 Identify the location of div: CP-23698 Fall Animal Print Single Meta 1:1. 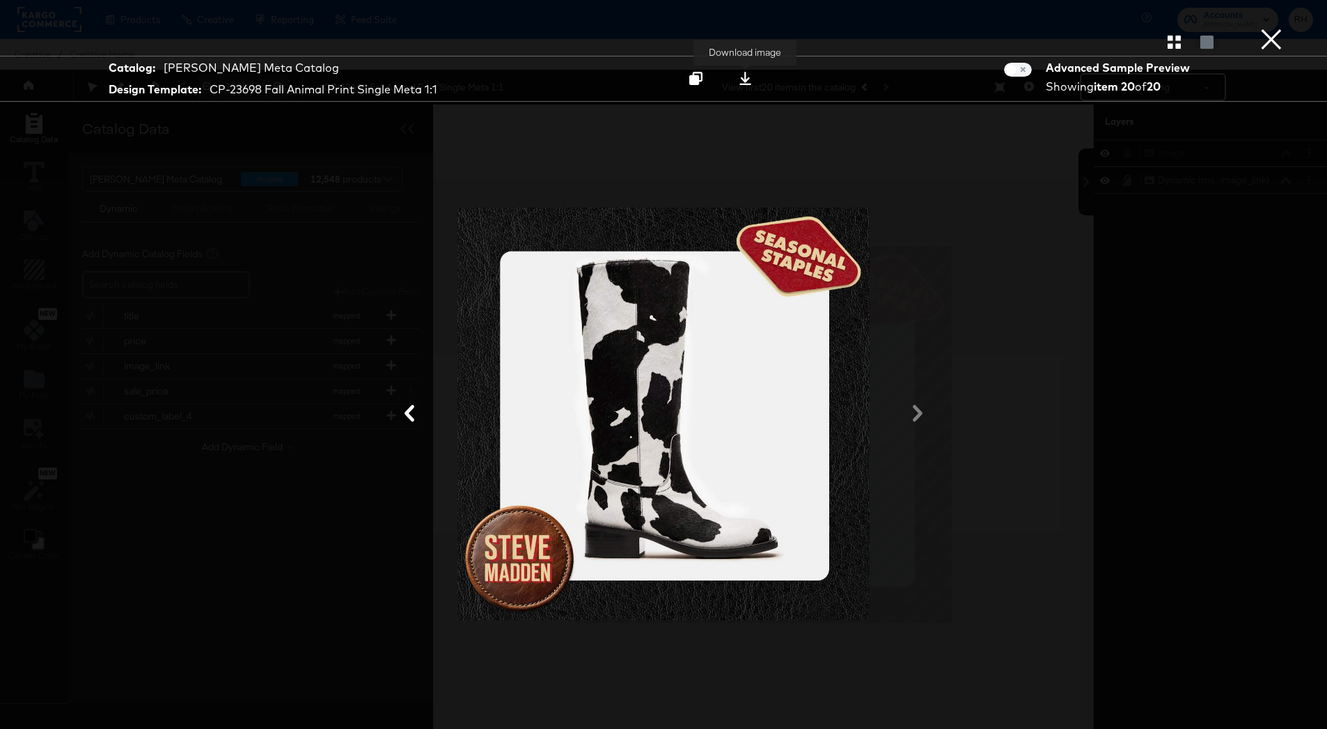
(323, 89).